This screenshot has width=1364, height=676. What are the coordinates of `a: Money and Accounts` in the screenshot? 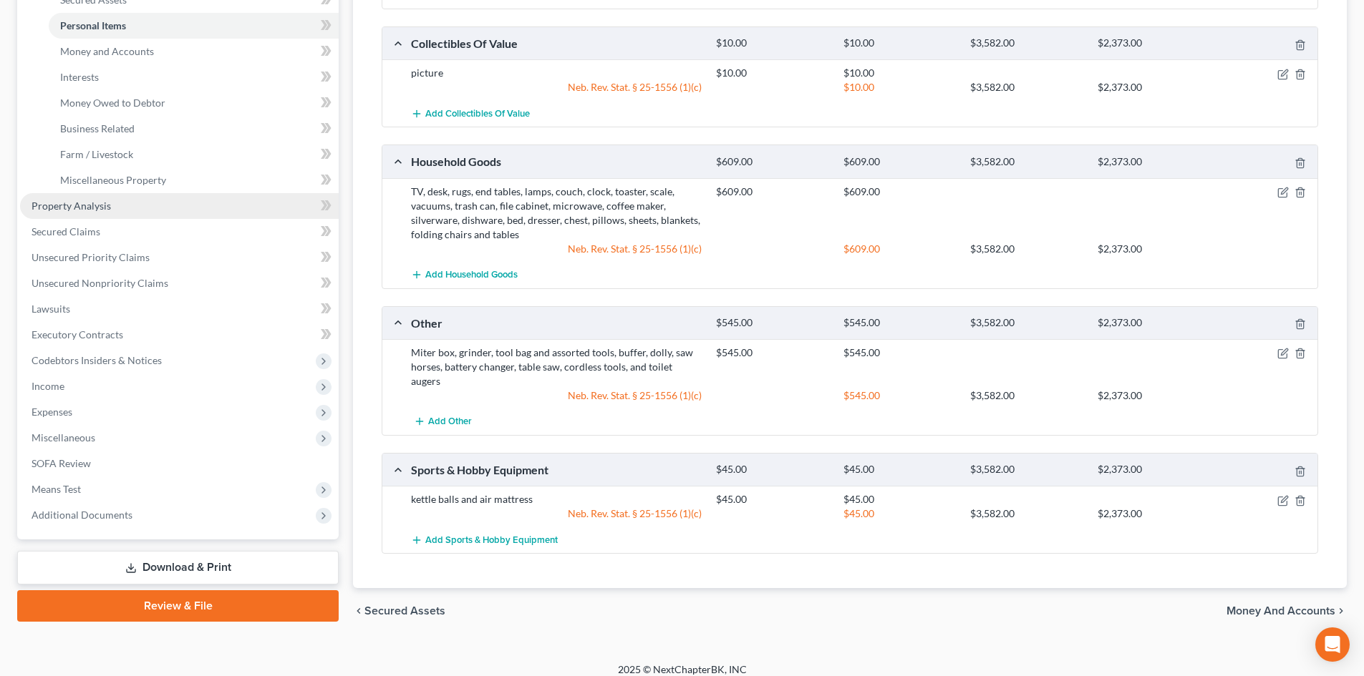 It's located at (193, 52).